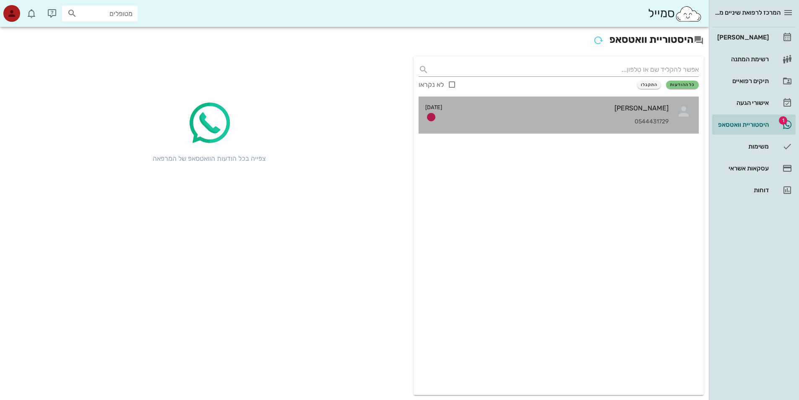  What do you see at coordinates (742, 103) in the screenshot?
I see `div: אישורי הגעה` at bounding box center [742, 103].